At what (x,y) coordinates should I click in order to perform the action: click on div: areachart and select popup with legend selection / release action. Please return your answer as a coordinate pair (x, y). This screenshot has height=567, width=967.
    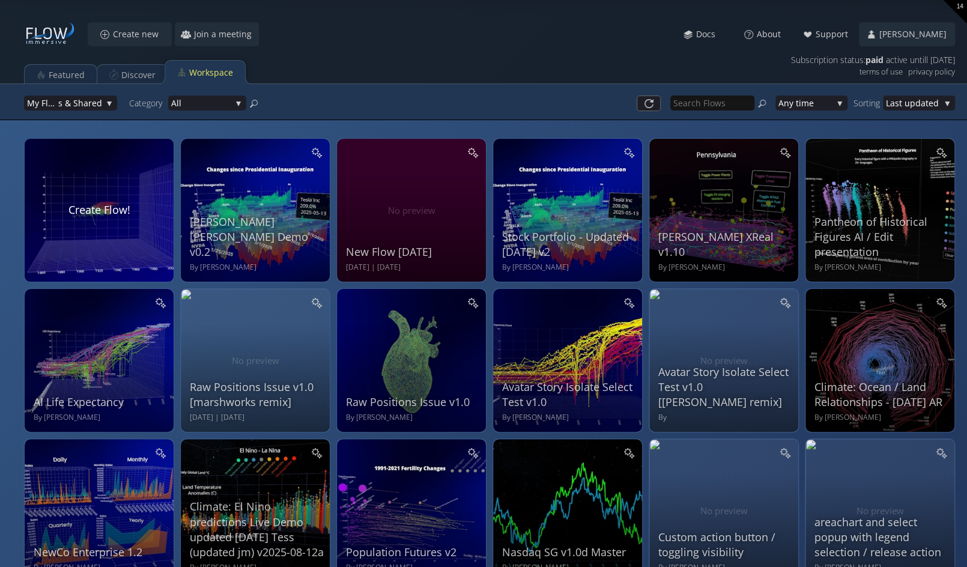
    Looking at the image, I should click on (881, 537).